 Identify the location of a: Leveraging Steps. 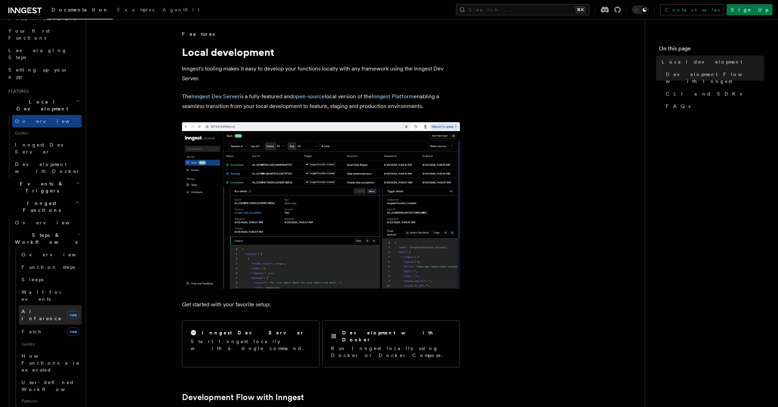
(43, 54).